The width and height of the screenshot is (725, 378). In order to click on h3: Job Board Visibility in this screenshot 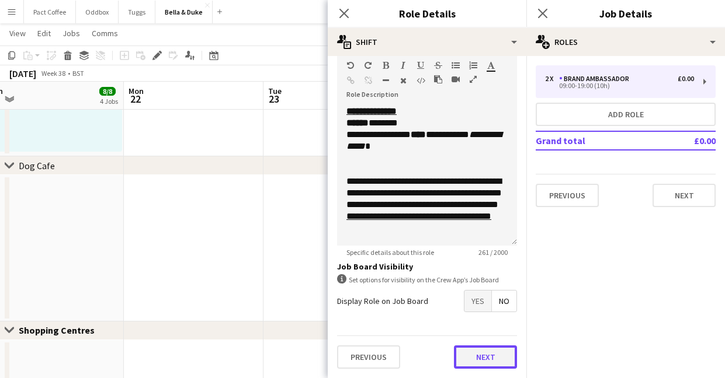, I will do `click(427, 267)`.